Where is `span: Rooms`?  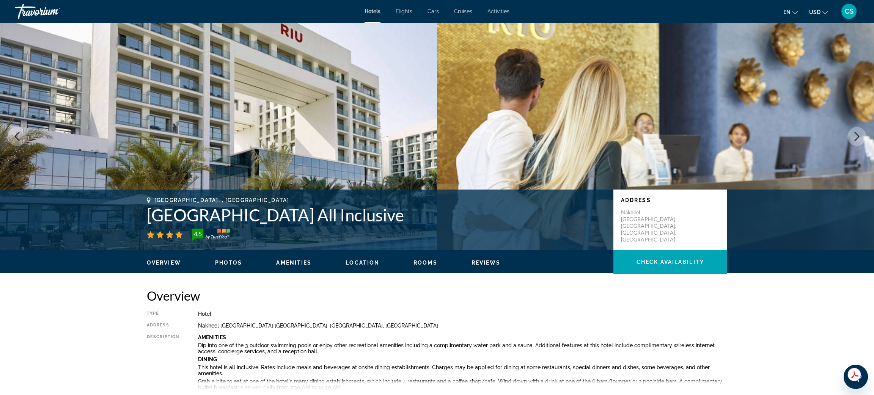
span: Rooms is located at coordinates (425, 263).